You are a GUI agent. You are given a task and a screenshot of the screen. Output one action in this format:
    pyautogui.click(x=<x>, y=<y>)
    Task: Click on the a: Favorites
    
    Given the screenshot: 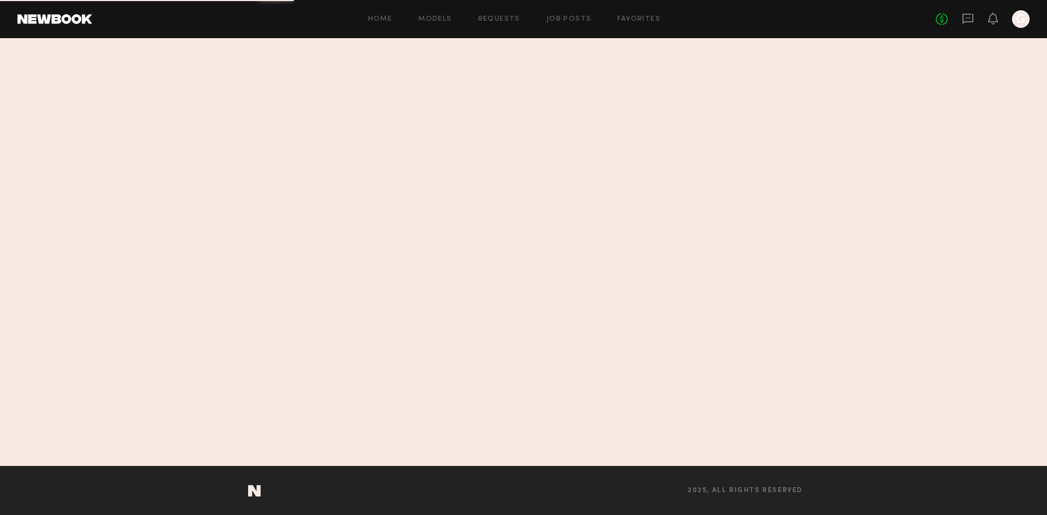 What is the action you would take?
    pyautogui.click(x=638, y=19)
    